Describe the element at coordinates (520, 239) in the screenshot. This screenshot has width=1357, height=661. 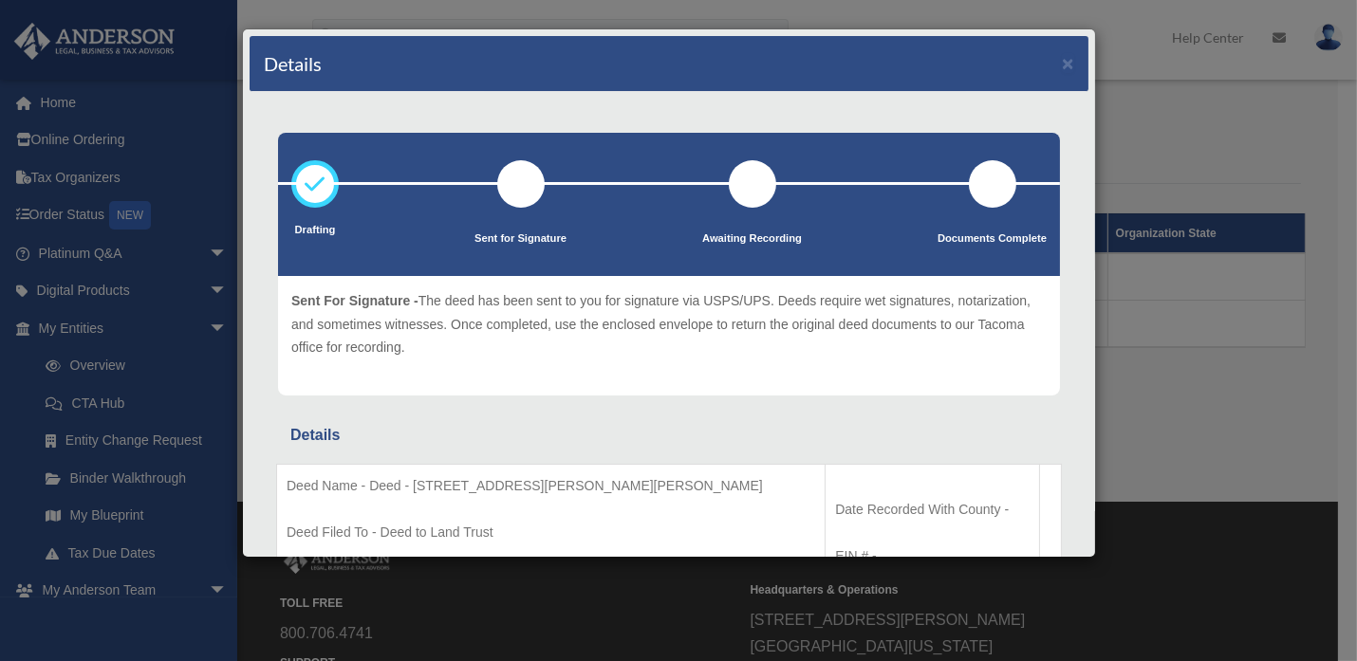
I see `p: Sent for Signature` at that location.